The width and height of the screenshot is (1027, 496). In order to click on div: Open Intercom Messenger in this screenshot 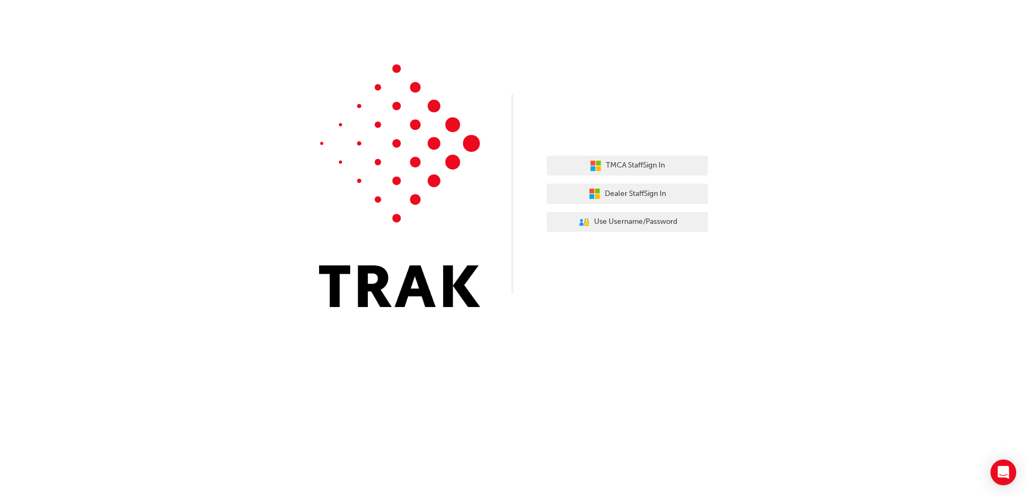, I will do `click(1003, 472)`.